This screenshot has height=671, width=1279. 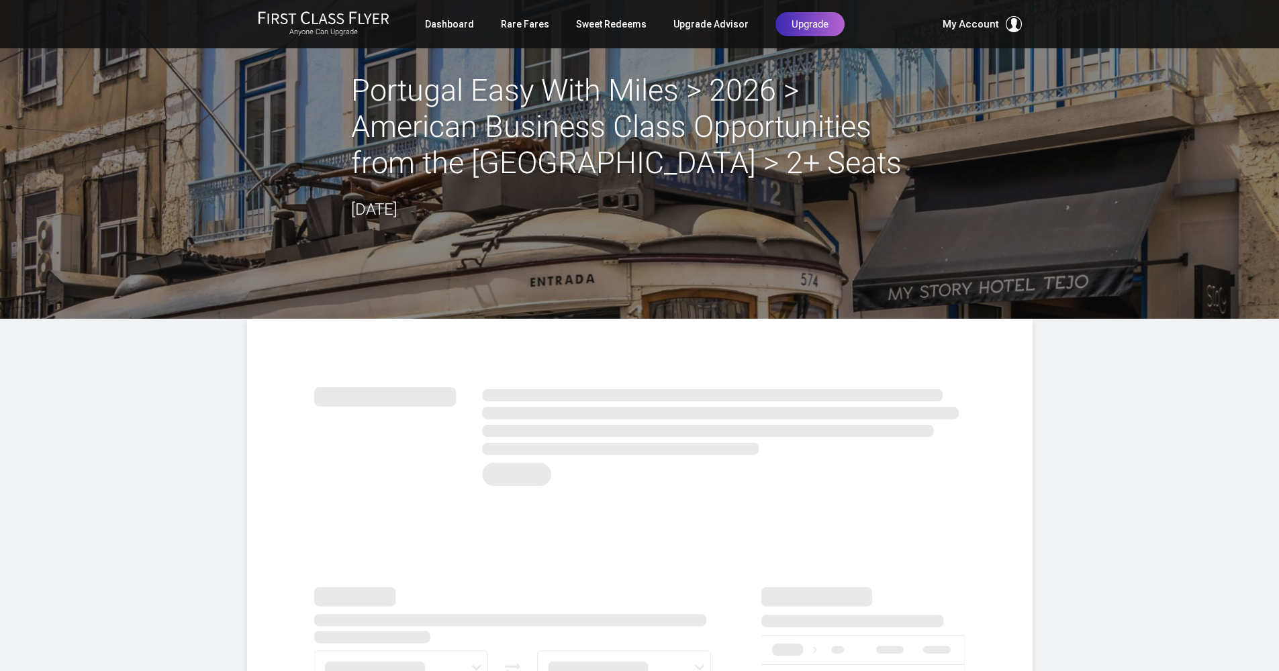 I want to click on span: My Account, so click(x=971, y=24).